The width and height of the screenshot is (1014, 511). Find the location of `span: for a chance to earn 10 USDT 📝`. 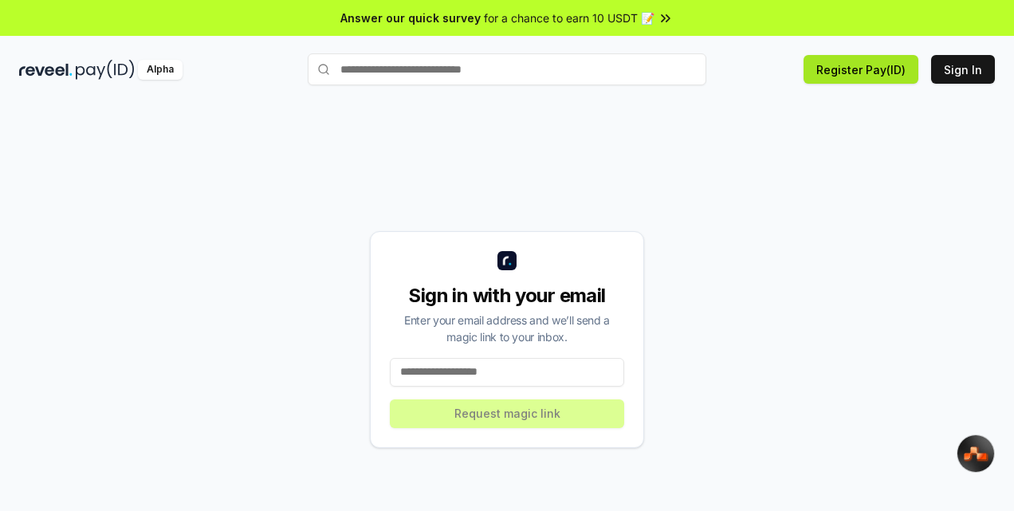

span: for a chance to earn 10 USDT 📝 is located at coordinates (569, 18).